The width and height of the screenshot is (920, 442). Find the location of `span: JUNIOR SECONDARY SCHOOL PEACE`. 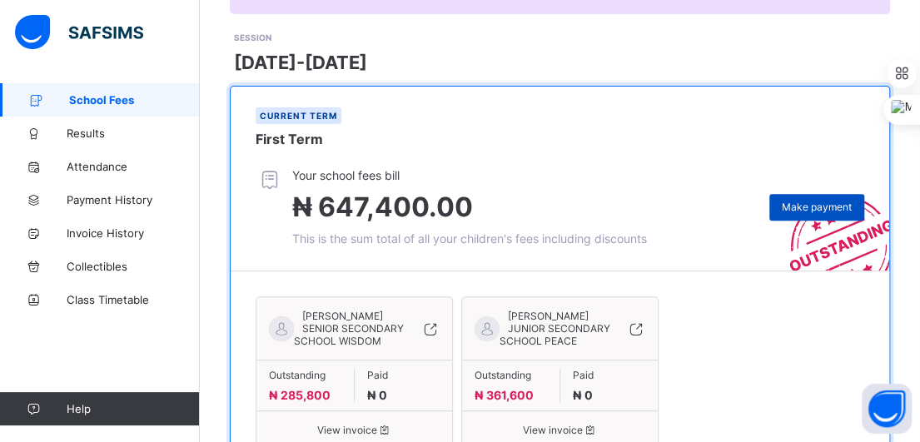

span: JUNIOR SECONDARY SCHOOL PEACE is located at coordinates (555, 335).